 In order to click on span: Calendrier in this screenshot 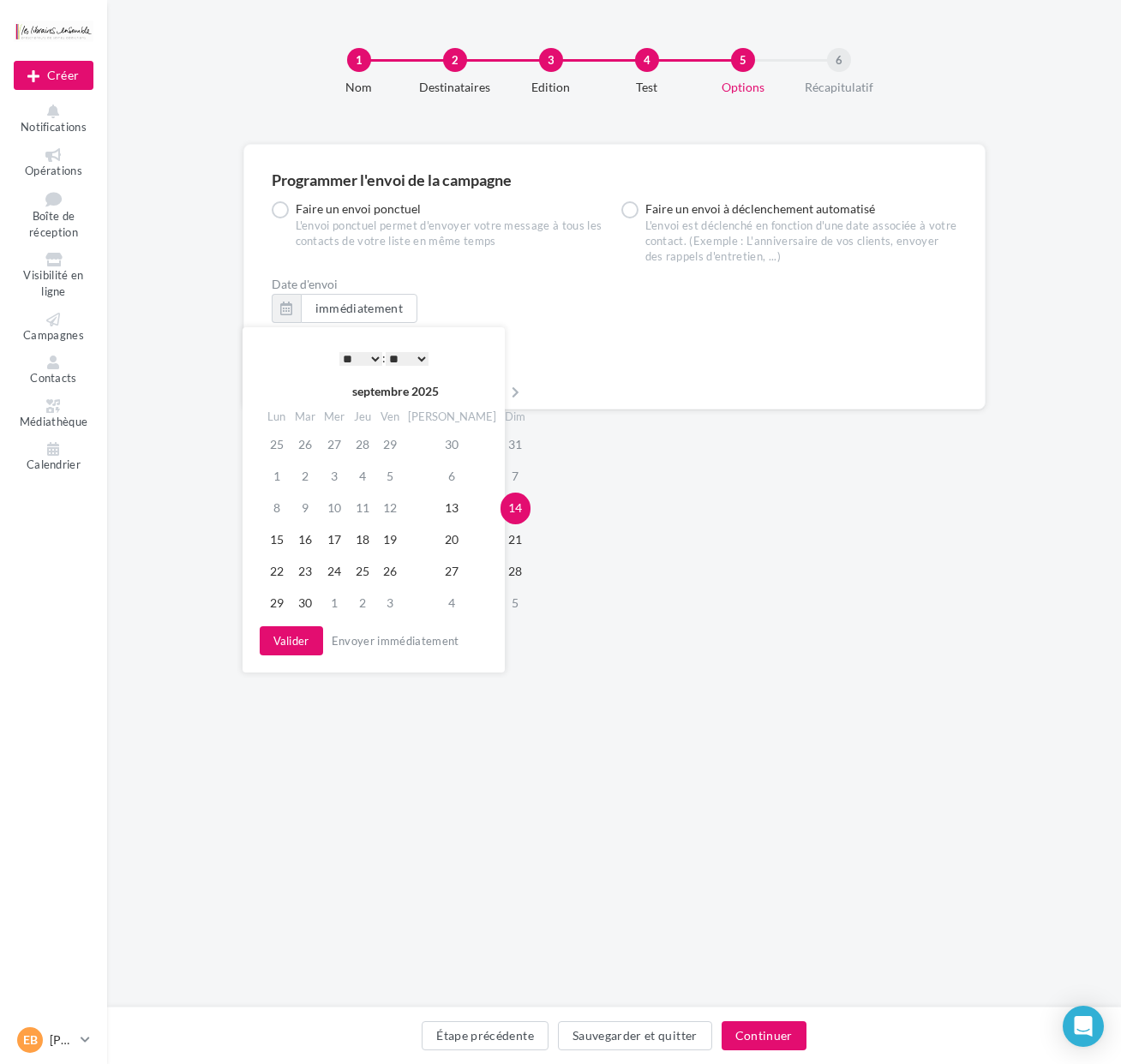, I will do `click(53, 465)`.